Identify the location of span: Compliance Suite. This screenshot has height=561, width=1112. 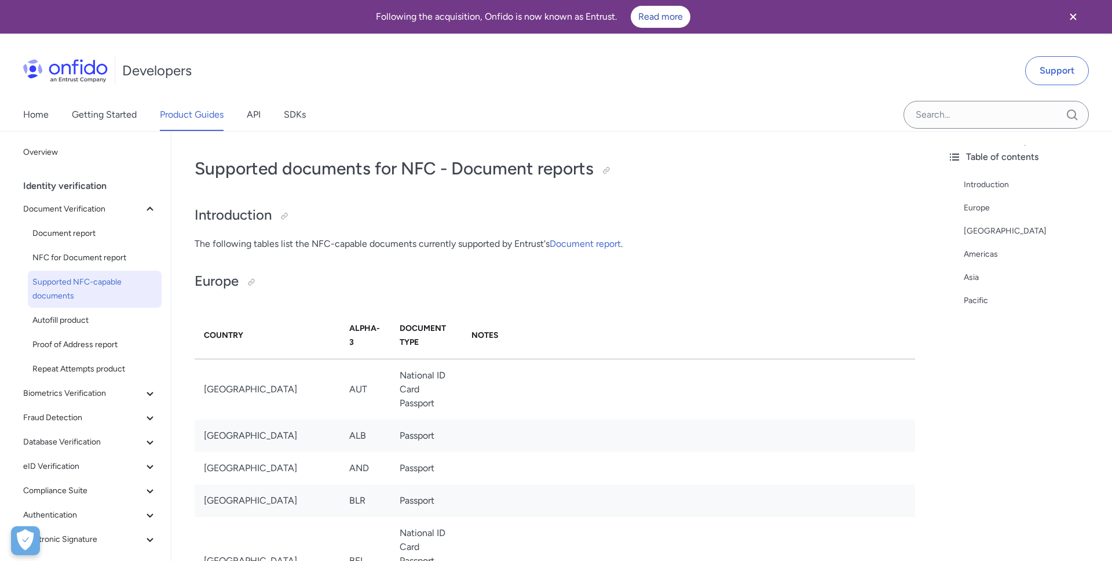
(83, 491).